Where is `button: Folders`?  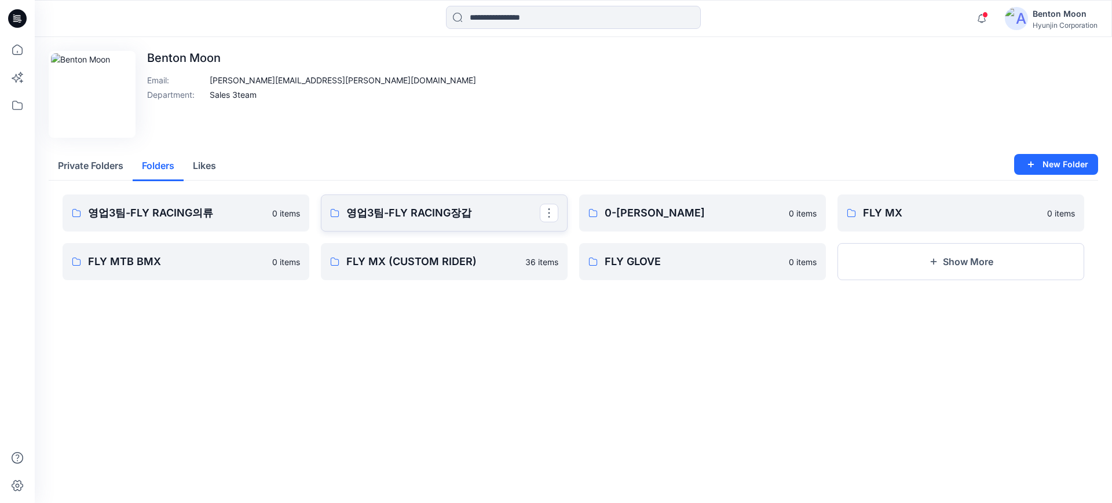 button: Folders is located at coordinates (158, 166).